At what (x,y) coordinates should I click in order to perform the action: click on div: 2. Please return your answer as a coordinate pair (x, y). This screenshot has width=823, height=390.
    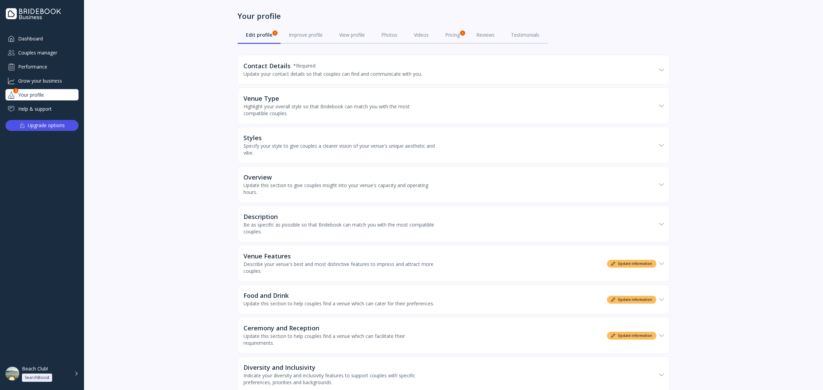
    Looking at the image, I should click on (16, 90).